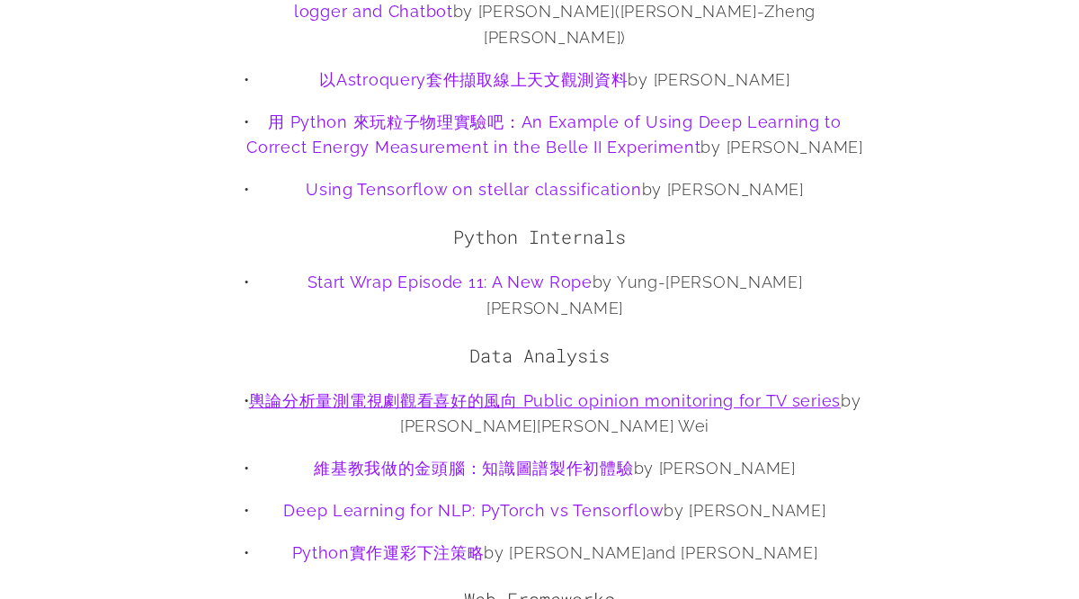 The width and height of the screenshot is (1079, 599). Describe the element at coordinates (473, 510) in the screenshot. I see `a: Deep Learning for NLP: PyTorch vs Tensorflow` at that location.